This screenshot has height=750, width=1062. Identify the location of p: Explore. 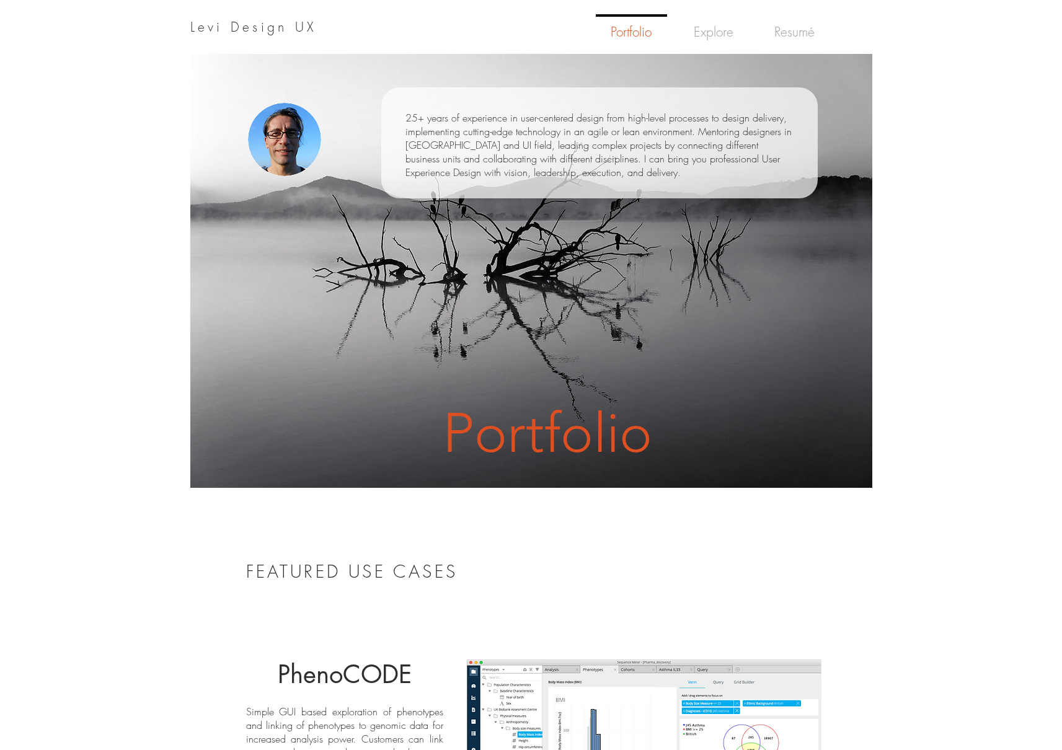
(714, 32).